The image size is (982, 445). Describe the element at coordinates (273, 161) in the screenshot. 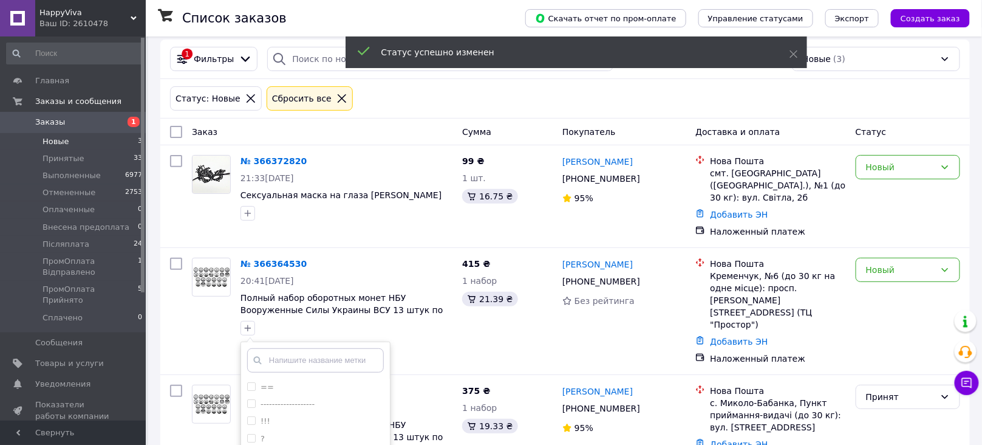

I see `a: № 366372820` at that location.